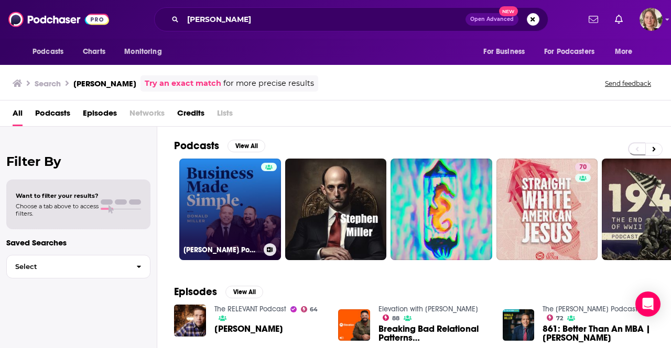 This screenshot has width=671, height=348. What do you see at coordinates (309, 310) in the screenshot?
I see `a: 64` at bounding box center [309, 310].